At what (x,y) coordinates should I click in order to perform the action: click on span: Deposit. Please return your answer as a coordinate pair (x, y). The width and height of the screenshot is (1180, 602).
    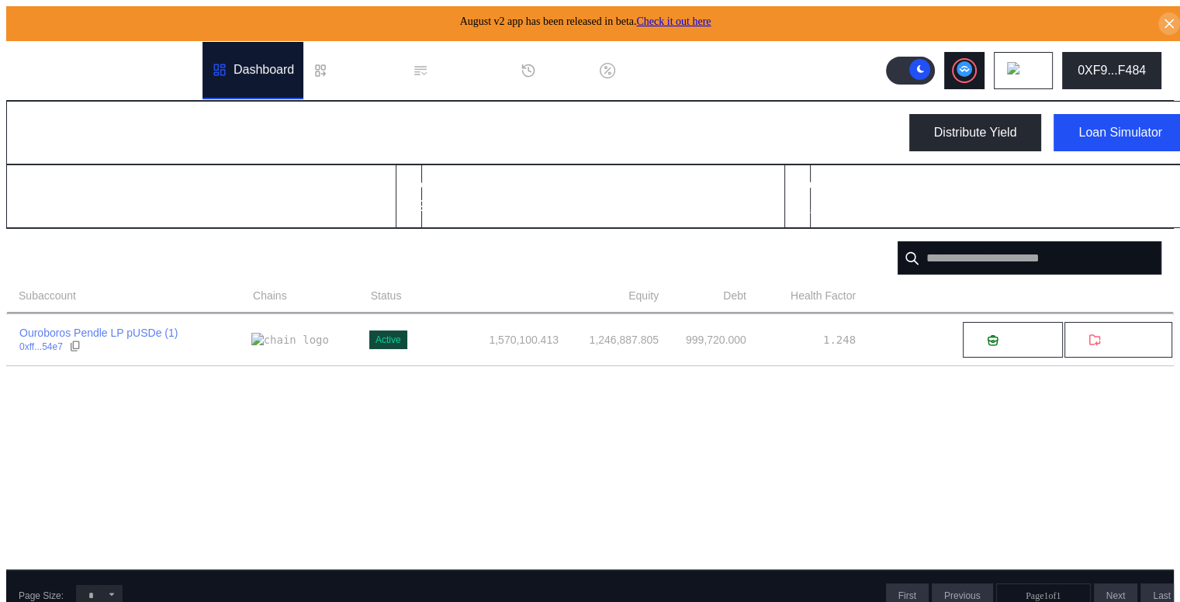
    Looking at the image, I should click on (1021, 340).